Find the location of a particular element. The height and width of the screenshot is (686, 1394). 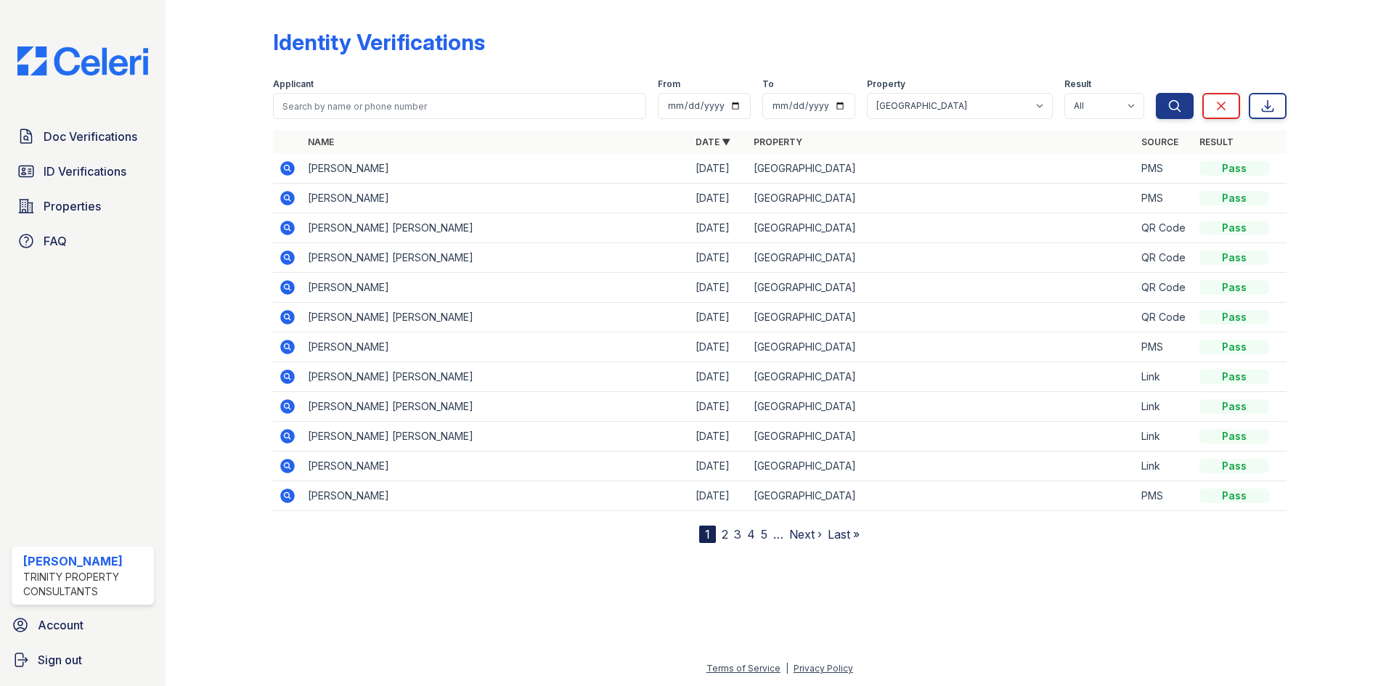

label: Applicant is located at coordinates (293, 84).